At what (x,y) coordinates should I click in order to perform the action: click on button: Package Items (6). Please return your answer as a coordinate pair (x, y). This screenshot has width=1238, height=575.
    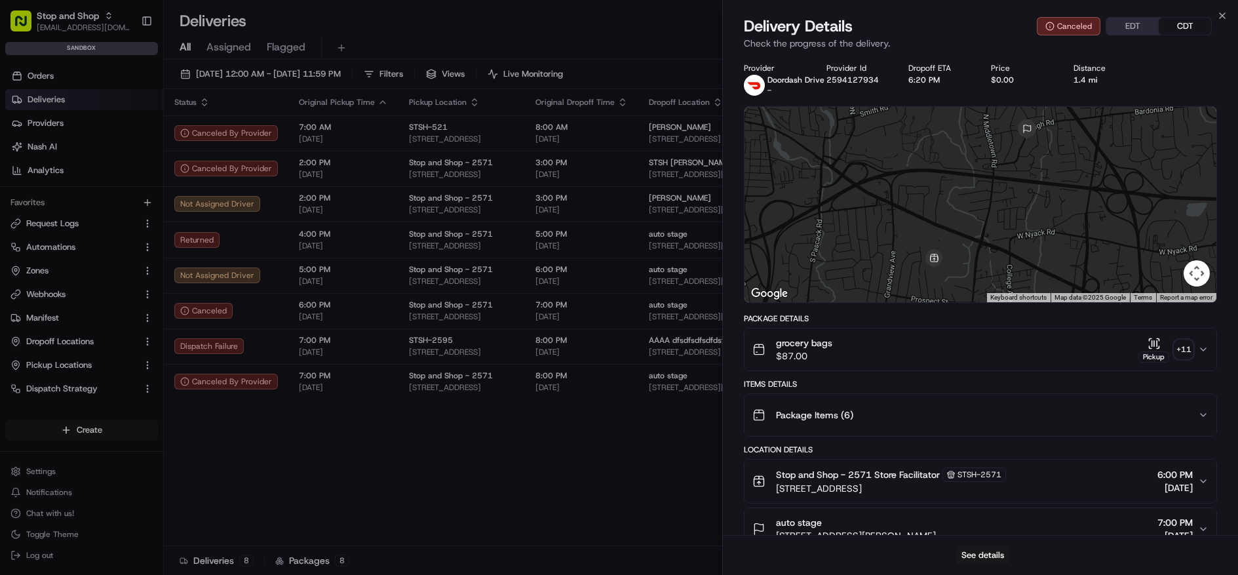
    Looking at the image, I should click on (981, 415).